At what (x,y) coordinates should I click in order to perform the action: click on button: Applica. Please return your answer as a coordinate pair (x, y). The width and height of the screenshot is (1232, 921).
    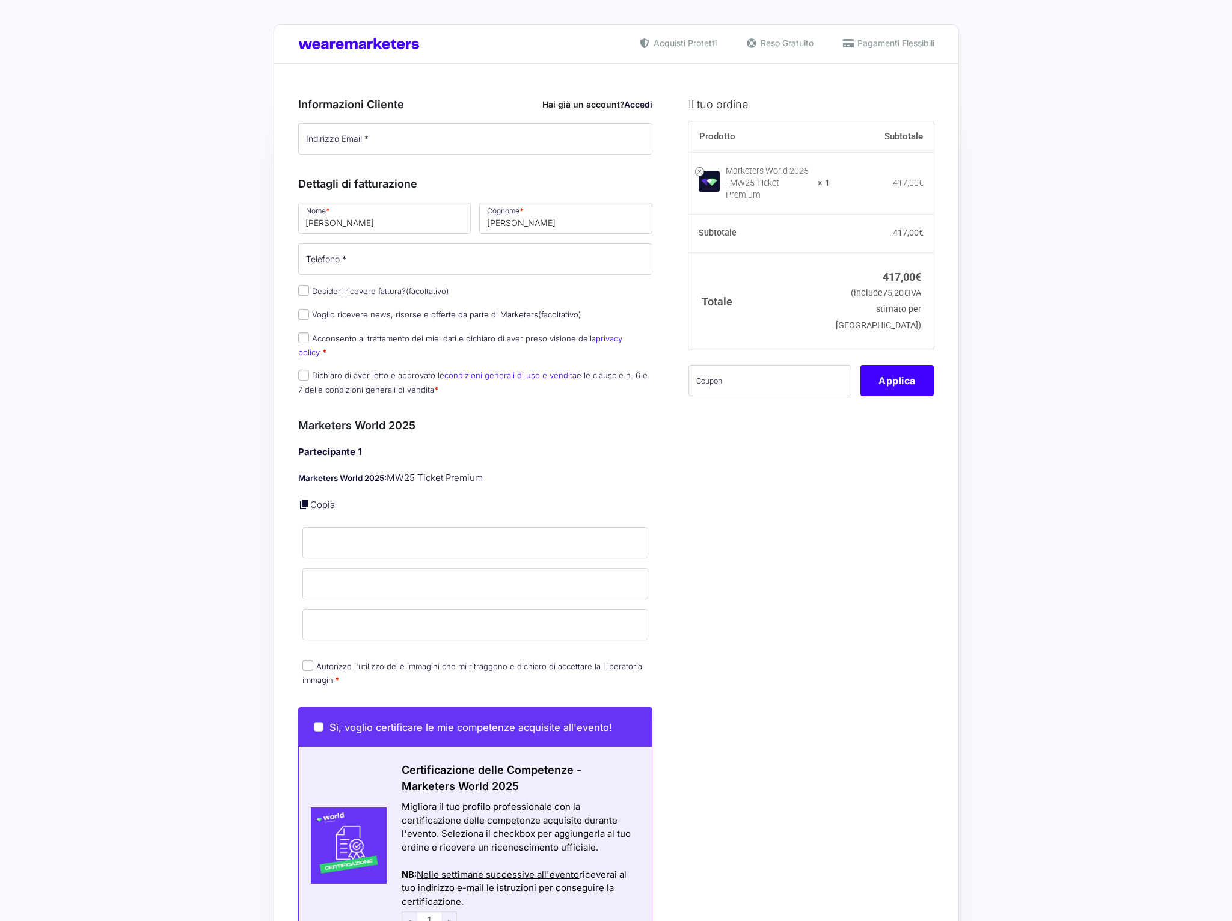
    Looking at the image, I should click on (897, 381).